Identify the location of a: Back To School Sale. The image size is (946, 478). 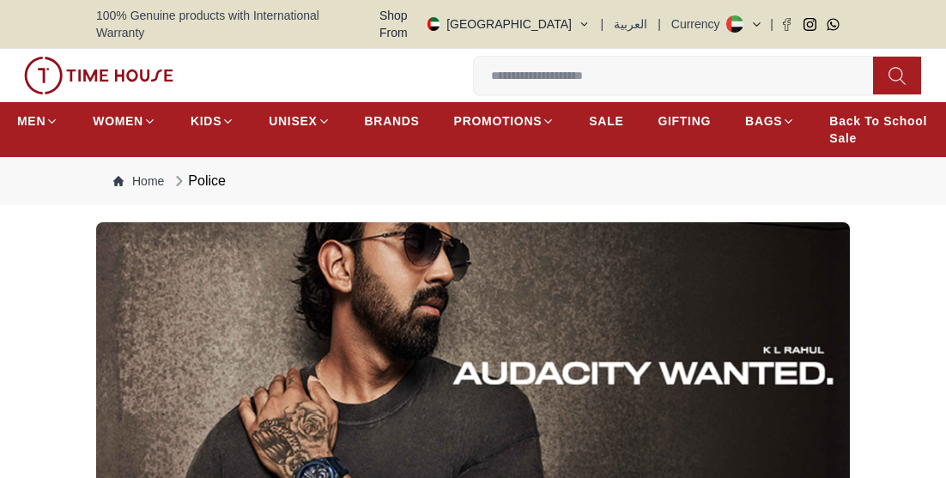
(879, 130).